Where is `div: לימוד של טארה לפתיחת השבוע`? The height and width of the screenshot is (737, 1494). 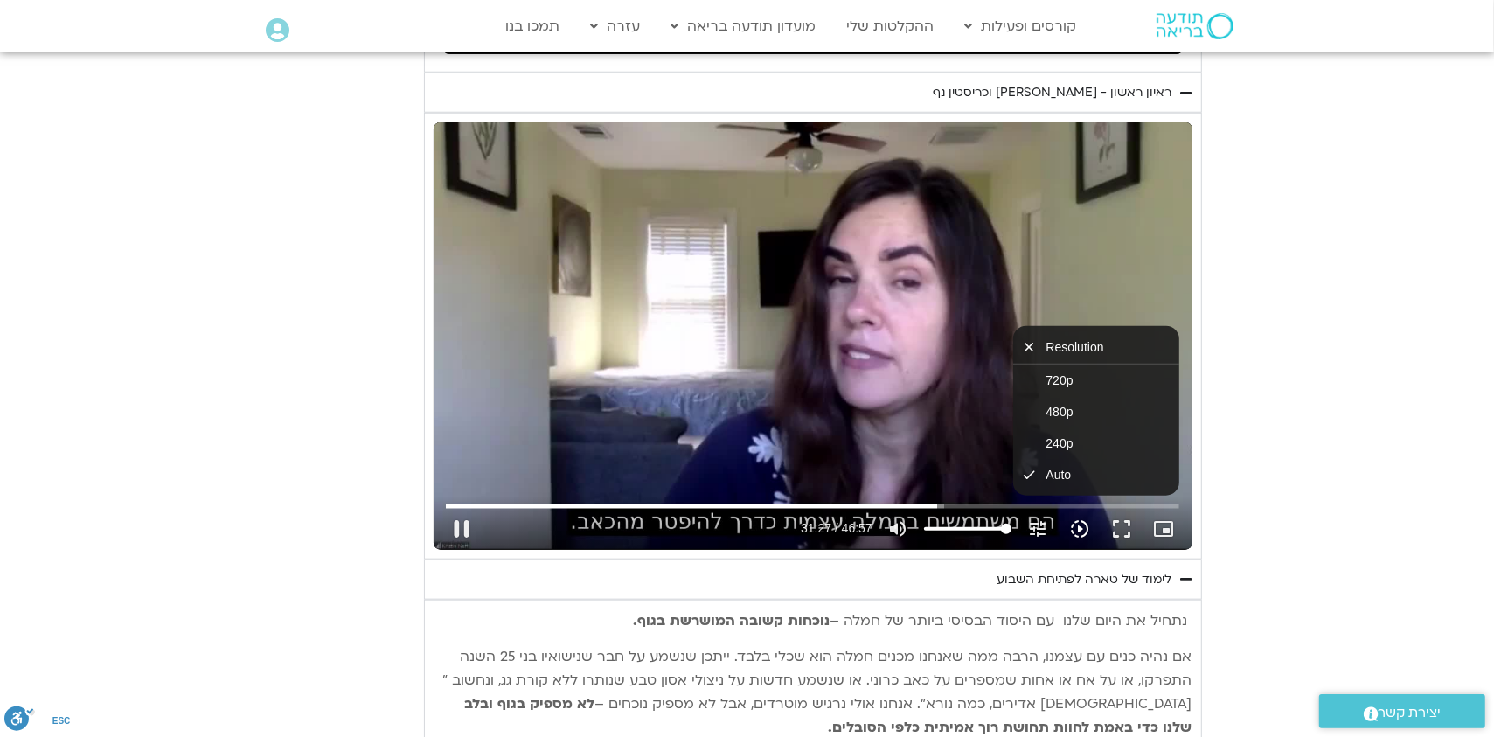 div: לימוד של טארה לפתיחת השבוע is located at coordinates (1085, 579).